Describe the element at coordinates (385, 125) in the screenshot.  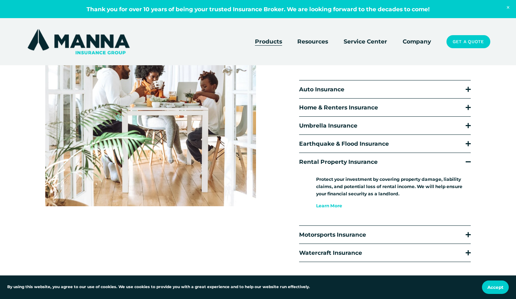
I see `button: Umbrella Insurance` at that location.